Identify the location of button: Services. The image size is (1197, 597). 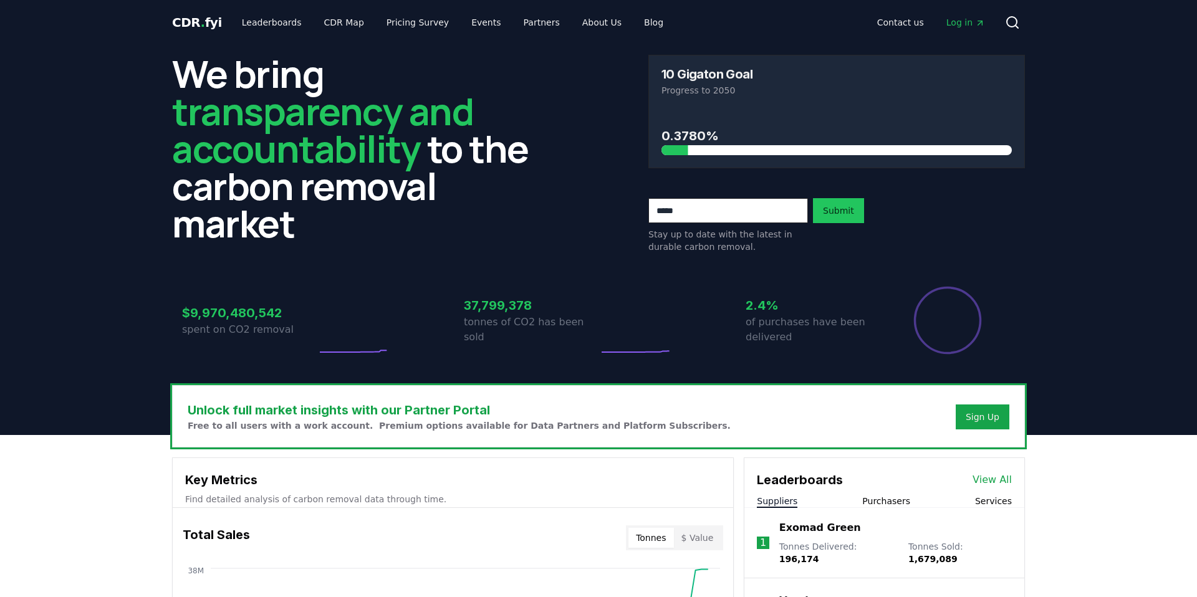
(993, 501).